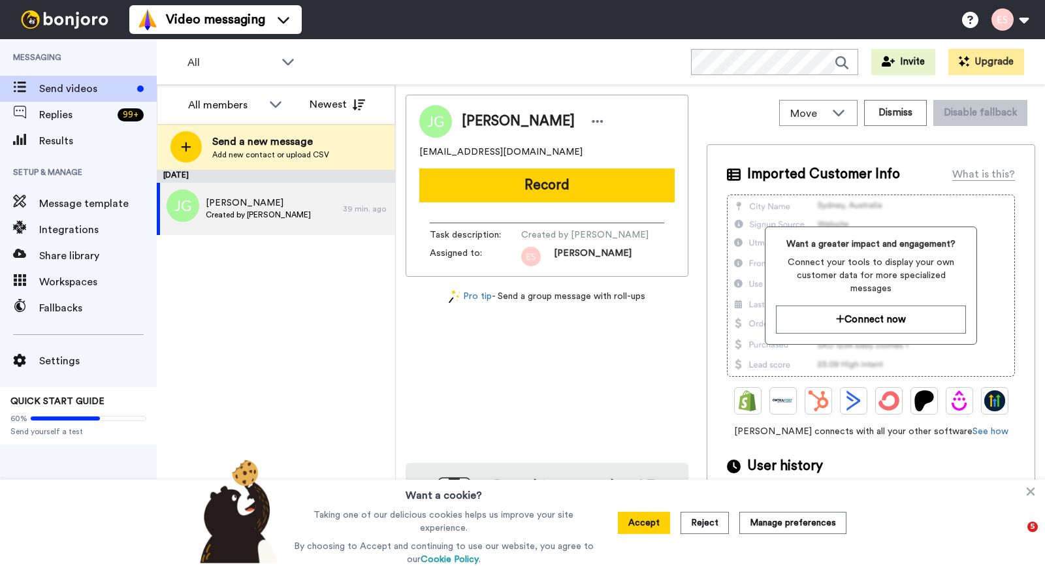 The height and width of the screenshot is (566, 1045). I want to click on span: Assigned to:, so click(475, 257).